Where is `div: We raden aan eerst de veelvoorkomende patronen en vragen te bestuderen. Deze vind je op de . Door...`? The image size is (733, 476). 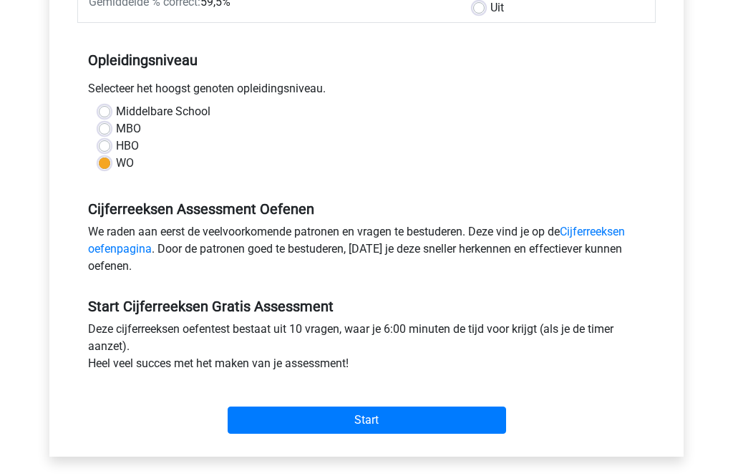
div: We raden aan eerst de veelvoorkomende patronen en vragen te bestuderen. Deze vind je op de . Door... is located at coordinates (366, 253).